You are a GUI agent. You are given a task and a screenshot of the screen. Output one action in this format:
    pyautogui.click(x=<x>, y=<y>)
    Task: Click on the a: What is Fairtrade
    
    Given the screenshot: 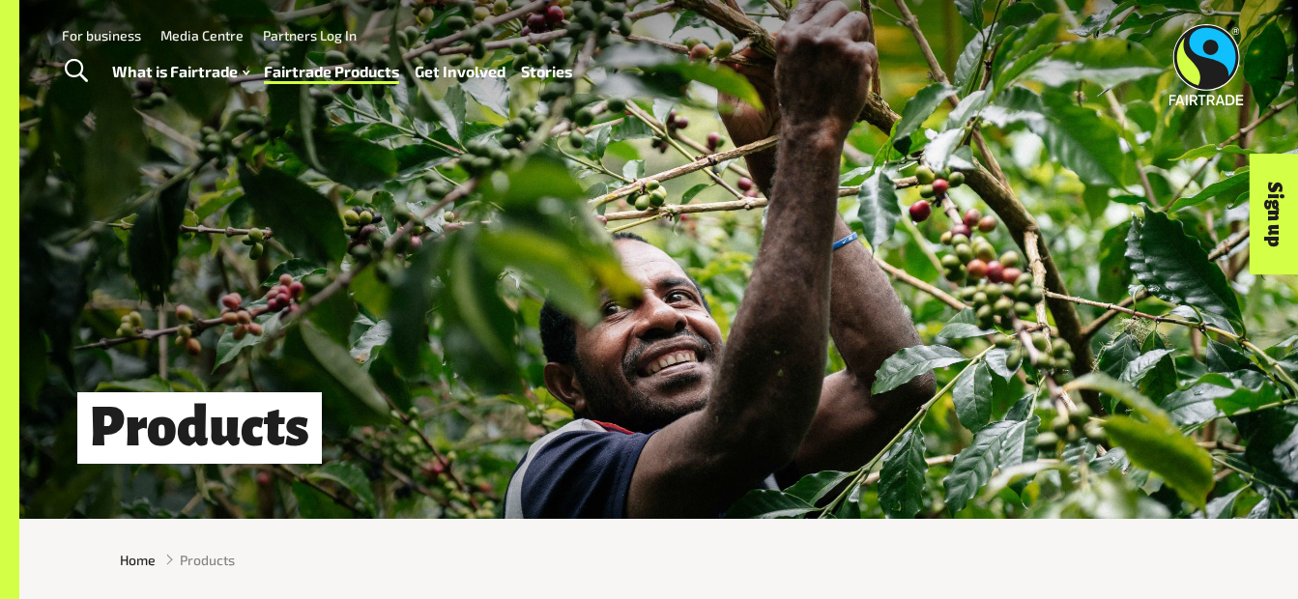 What is the action you would take?
    pyautogui.click(x=181, y=72)
    